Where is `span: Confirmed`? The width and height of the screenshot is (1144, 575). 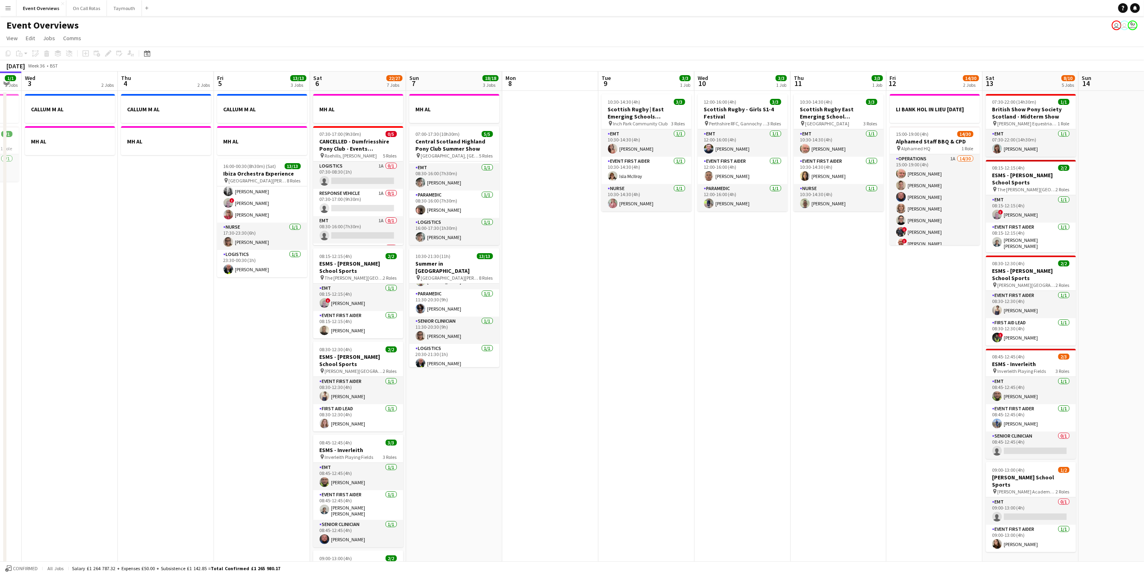 span: Confirmed is located at coordinates (25, 569).